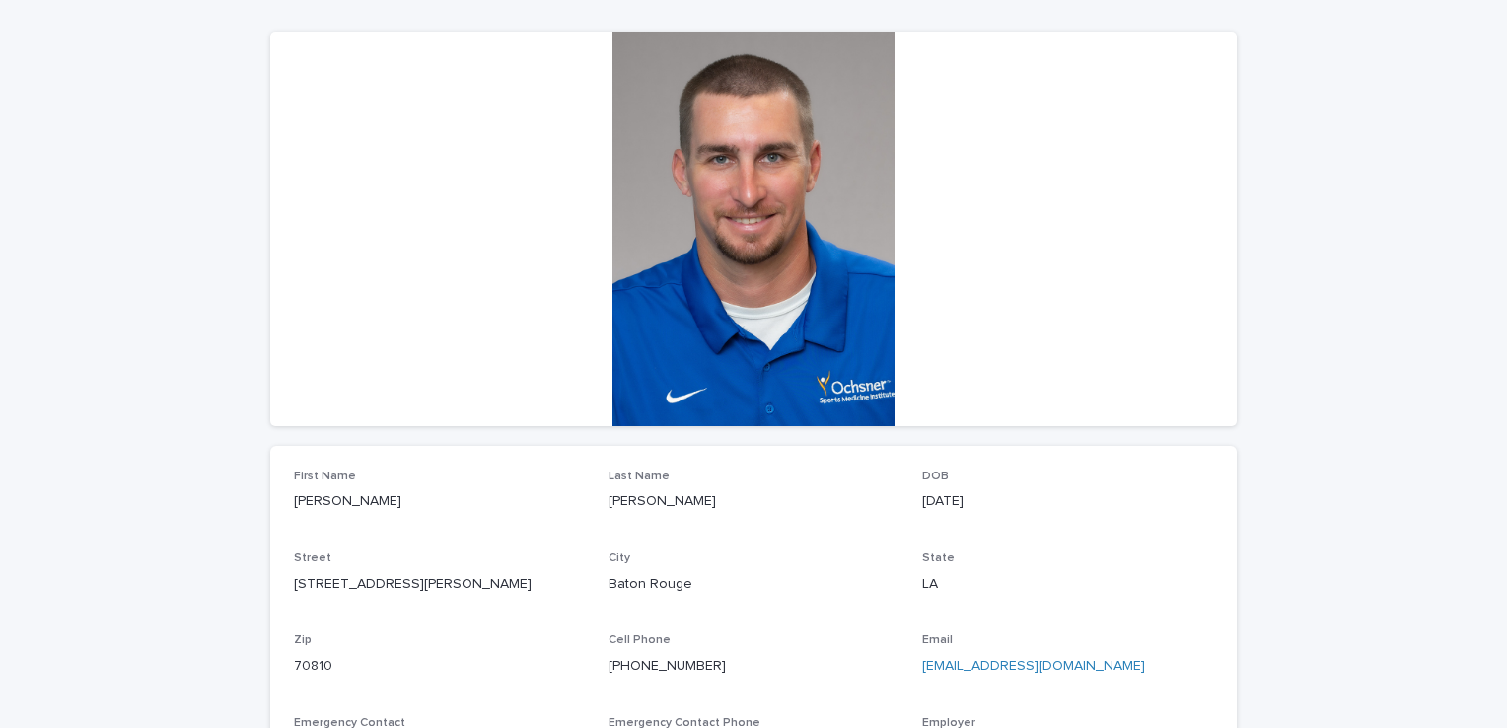 Image resolution: width=1507 pixels, height=728 pixels. I want to click on span: First Name, so click(324, 476).